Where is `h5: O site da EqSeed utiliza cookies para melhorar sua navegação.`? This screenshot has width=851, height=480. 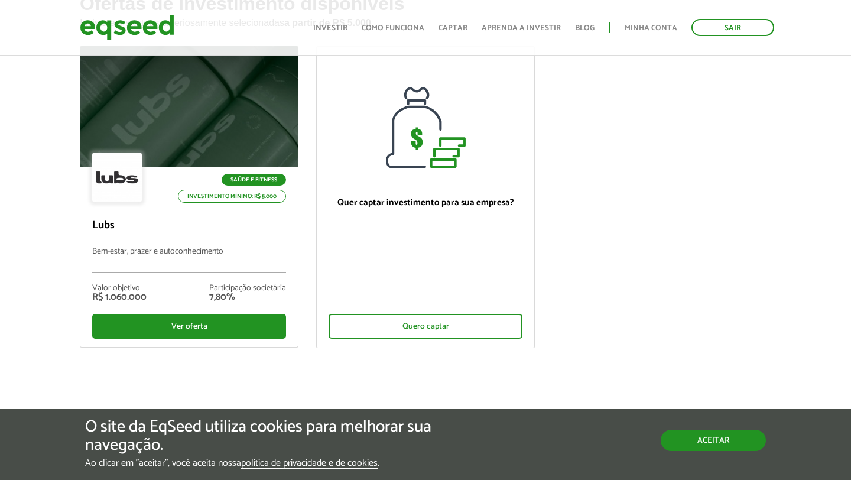
h5: O site da EqSeed utiliza cookies para melhorar sua navegação. is located at coordinates (289, 436).